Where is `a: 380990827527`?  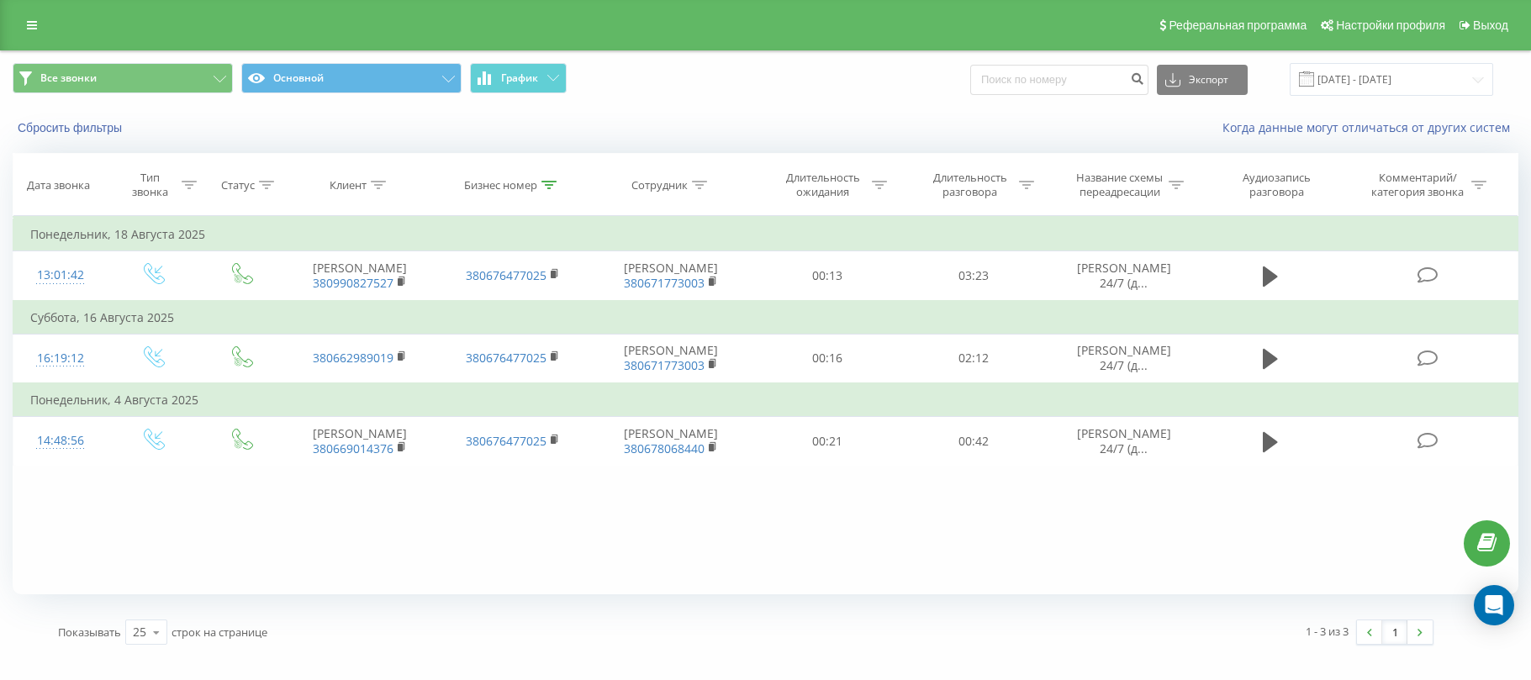
a: 380990827527 is located at coordinates (353, 282).